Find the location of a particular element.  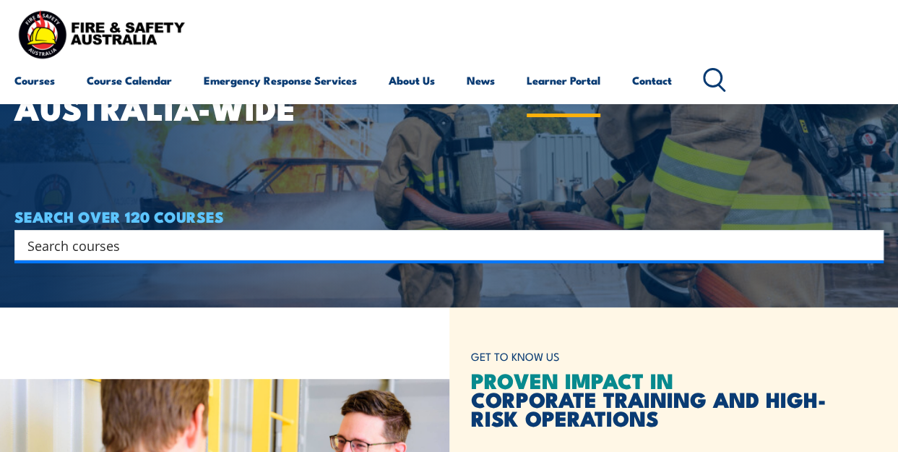

button: Search magnifier button is located at coordinates (869, 245).